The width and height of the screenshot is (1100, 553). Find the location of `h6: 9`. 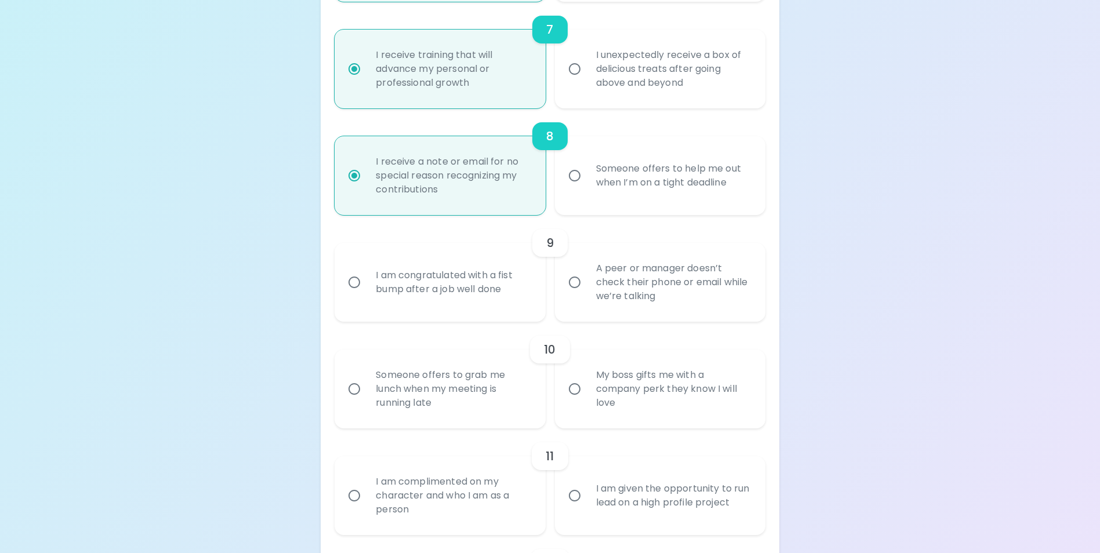

h6: 9 is located at coordinates (550, 243).